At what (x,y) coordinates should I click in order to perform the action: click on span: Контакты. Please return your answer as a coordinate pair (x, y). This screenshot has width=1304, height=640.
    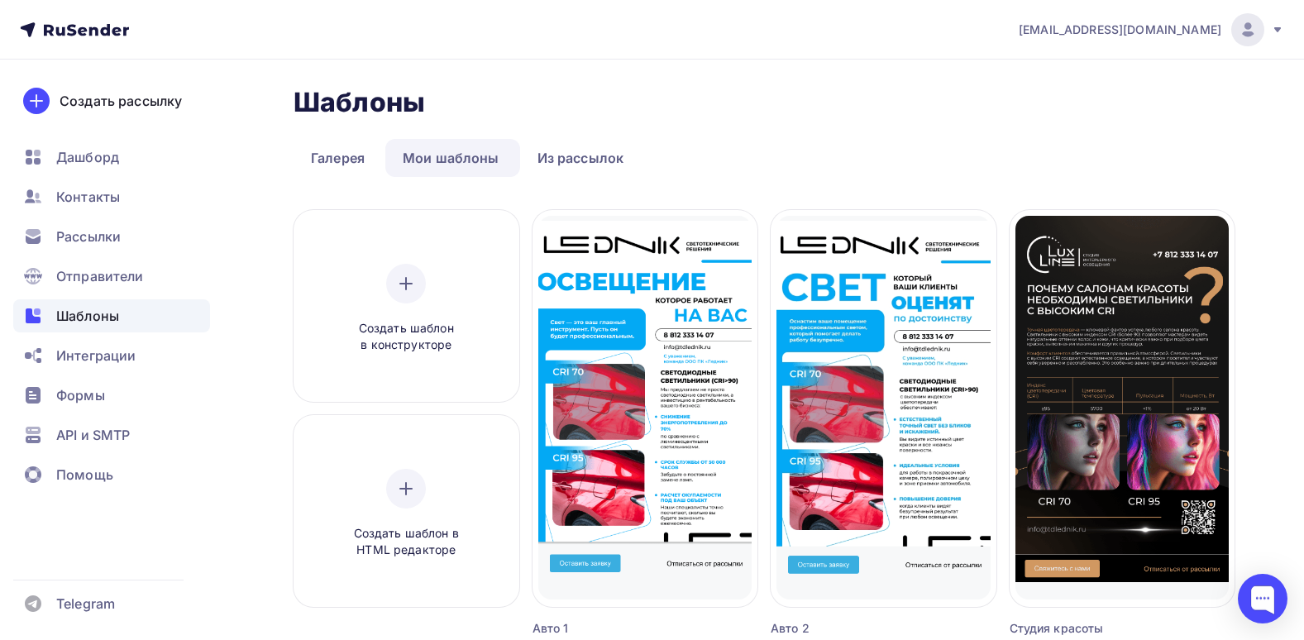
    Looking at the image, I should click on (88, 197).